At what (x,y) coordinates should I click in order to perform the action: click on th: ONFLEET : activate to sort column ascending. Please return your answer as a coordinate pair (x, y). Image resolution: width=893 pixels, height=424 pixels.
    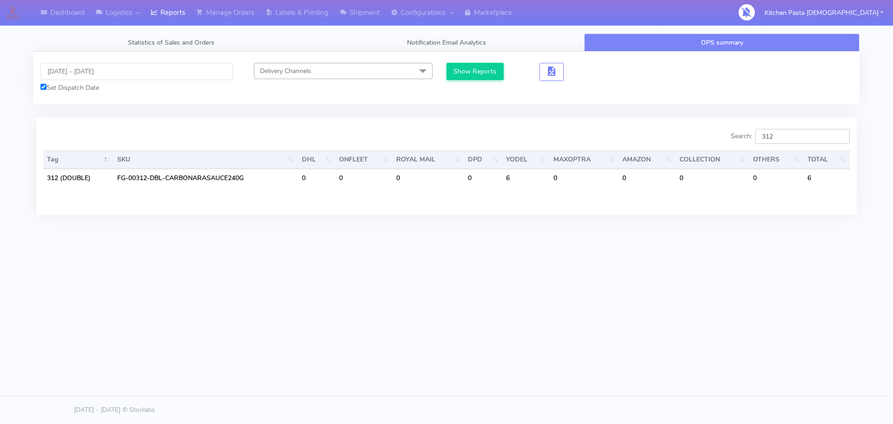
    Looking at the image, I should click on (364, 160).